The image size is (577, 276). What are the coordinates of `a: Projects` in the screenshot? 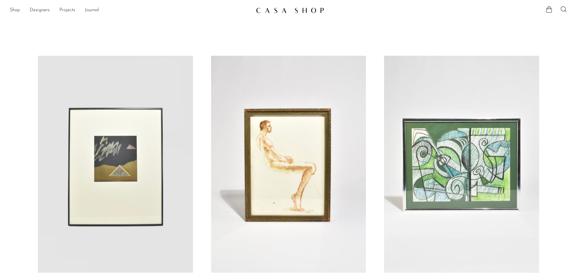 It's located at (67, 10).